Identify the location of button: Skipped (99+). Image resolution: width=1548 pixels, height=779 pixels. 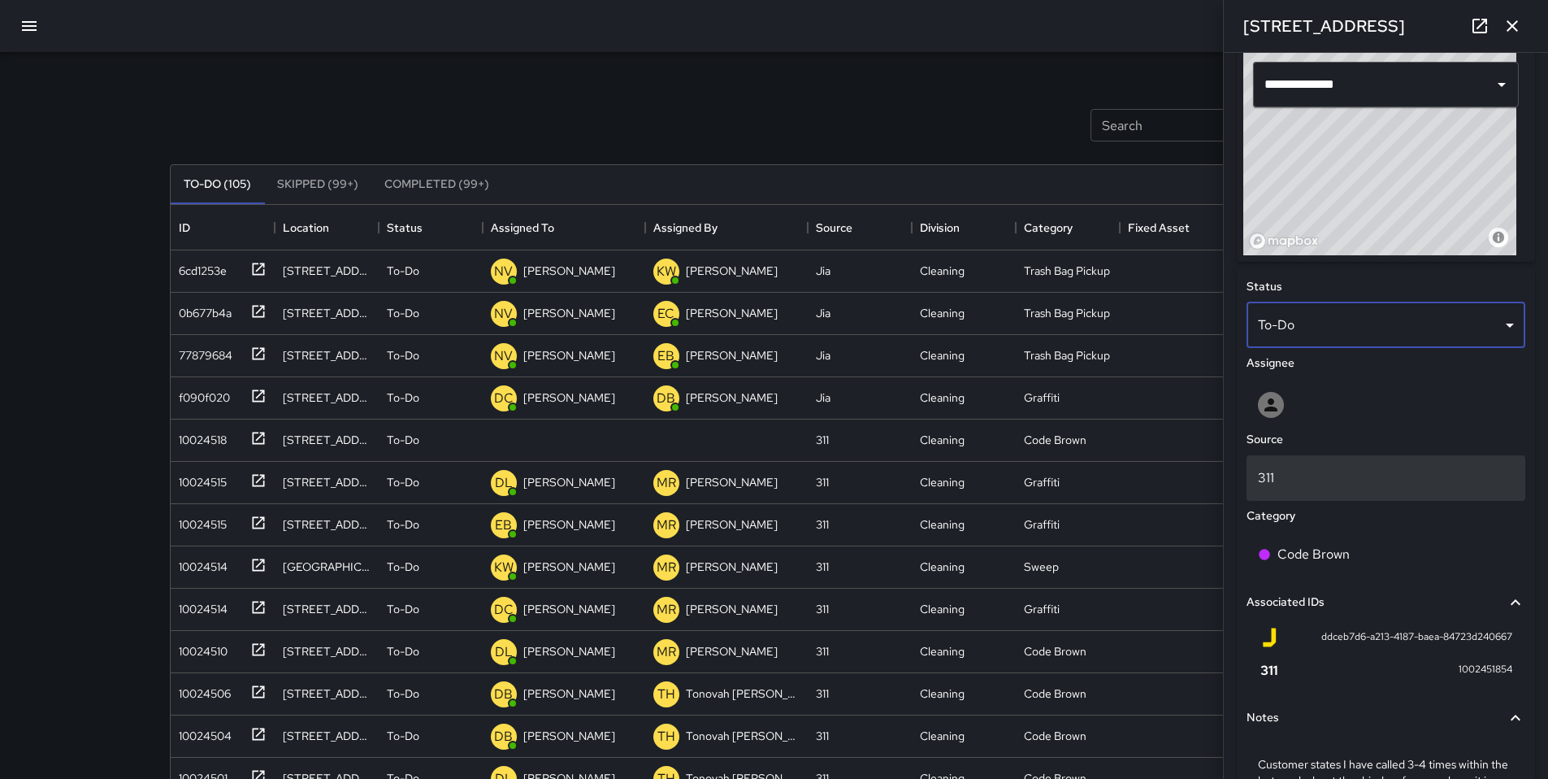
(318, 184).